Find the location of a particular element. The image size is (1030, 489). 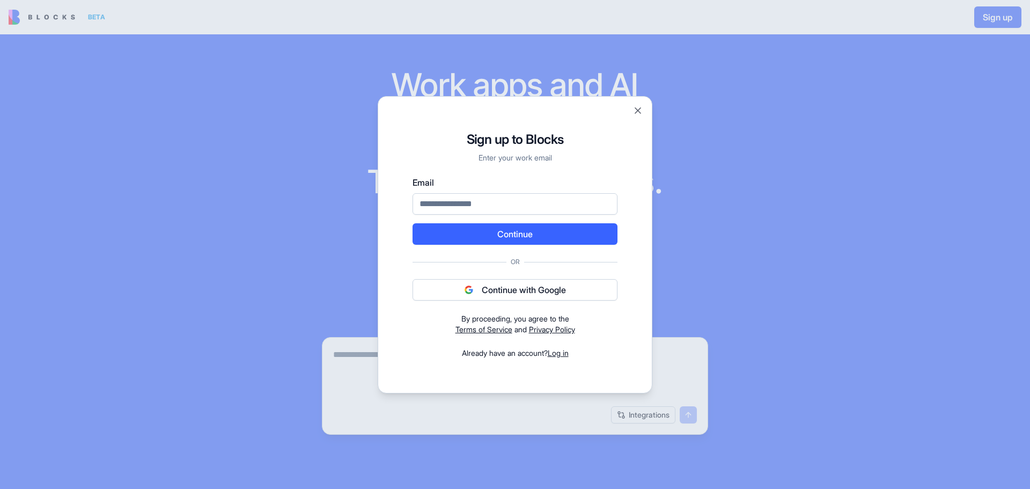

button: Continue is located at coordinates (515, 234).